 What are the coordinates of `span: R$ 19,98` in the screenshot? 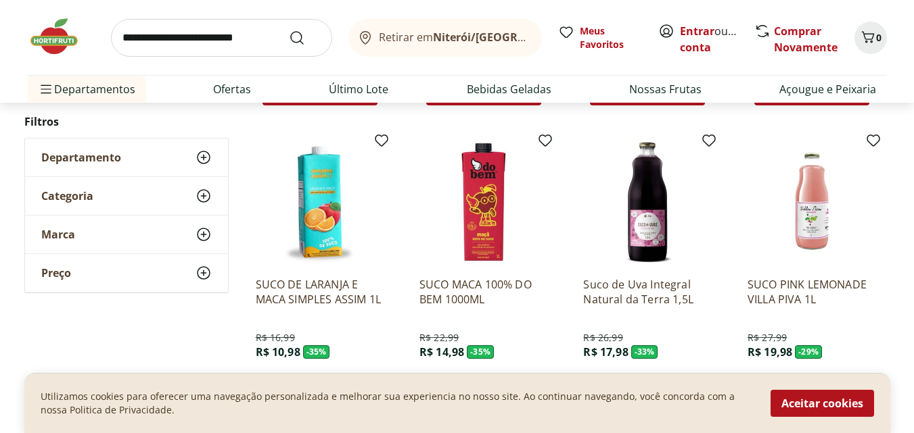 It's located at (770, 352).